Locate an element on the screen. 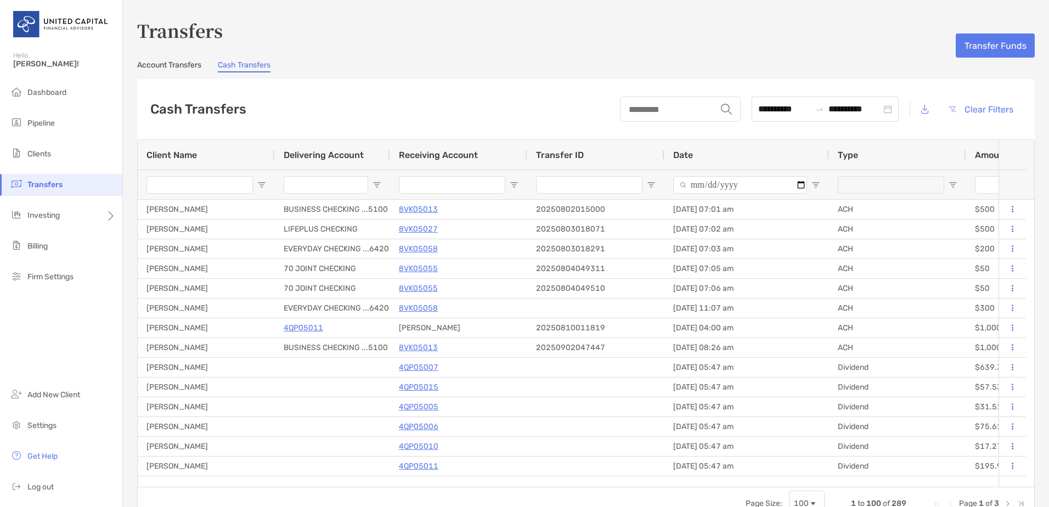 Image resolution: width=1049 pixels, height=507 pixels. input: Client Name Filter Input is located at coordinates (200, 185).